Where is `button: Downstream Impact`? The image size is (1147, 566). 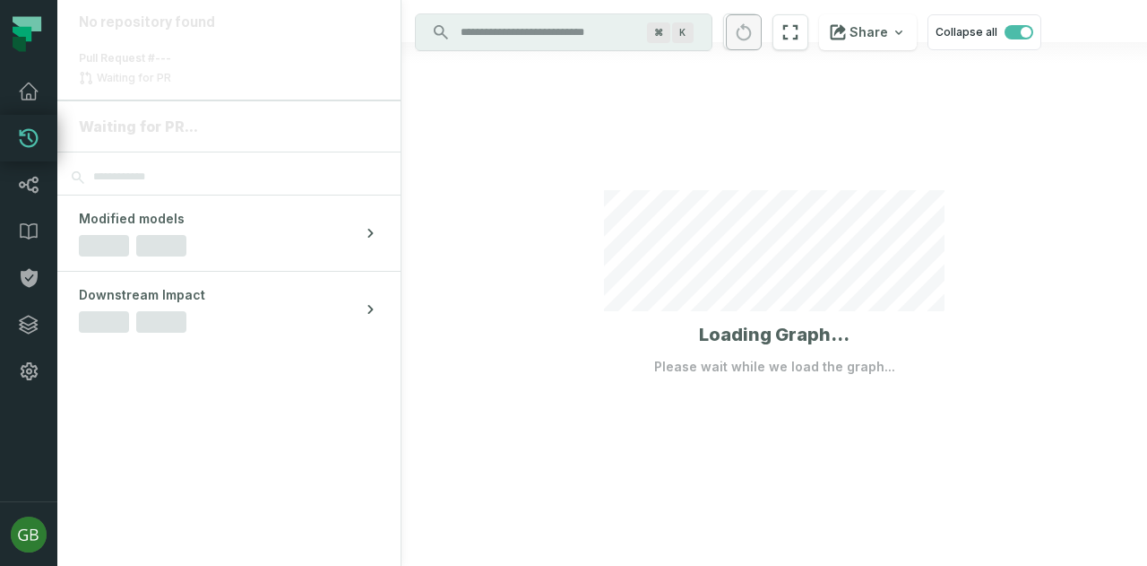 button: Downstream Impact is located at coordinates (229, 309).